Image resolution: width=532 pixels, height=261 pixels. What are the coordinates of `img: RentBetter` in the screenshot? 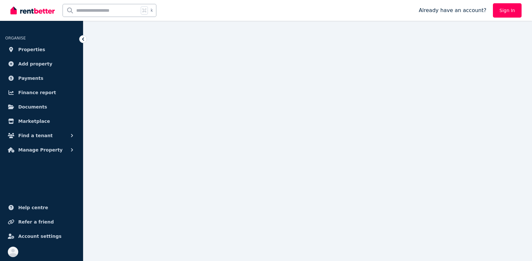 It's located at (33, 10).